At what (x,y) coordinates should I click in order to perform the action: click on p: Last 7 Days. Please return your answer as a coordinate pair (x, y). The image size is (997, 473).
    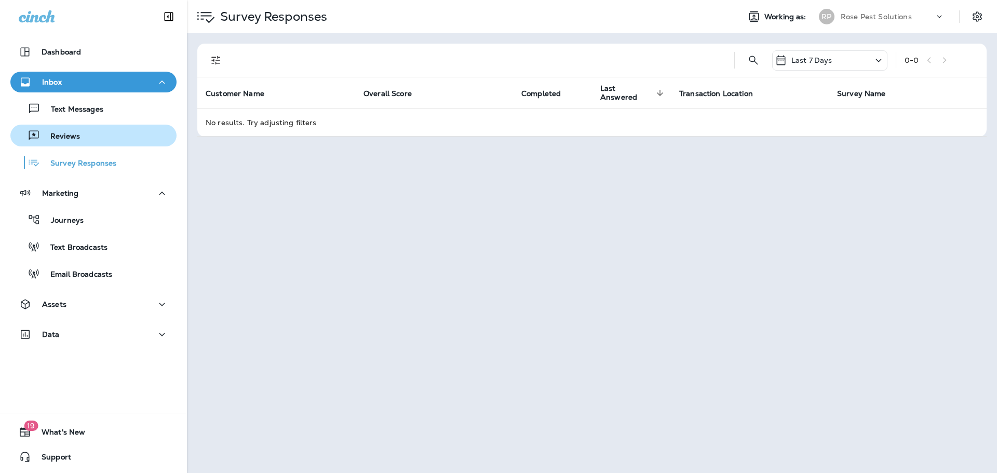
    Looking at the image, I should click on (811, 60).